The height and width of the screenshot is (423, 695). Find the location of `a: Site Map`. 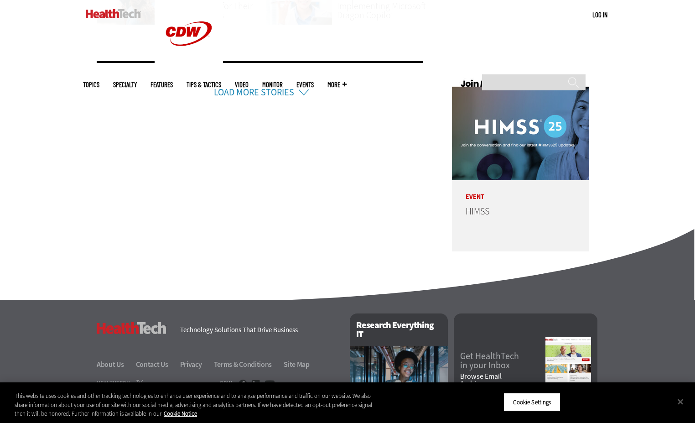

a: Site Map is located at coordinates (297, 364).